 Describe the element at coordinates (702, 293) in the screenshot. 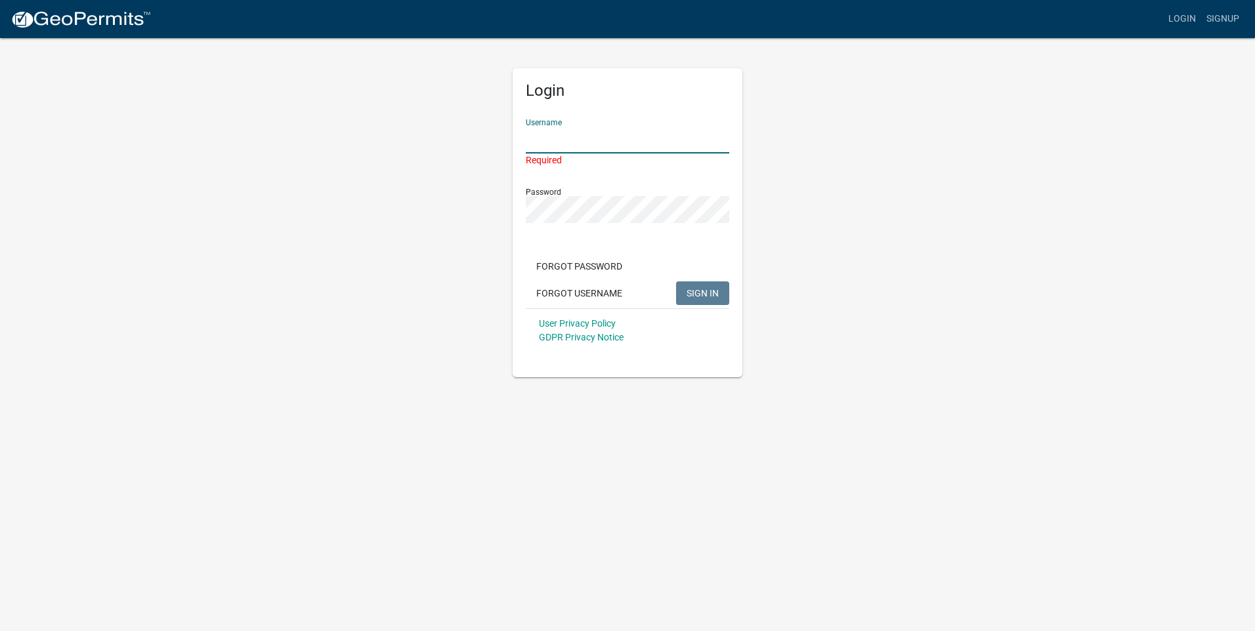

I see `button: SIGN IN` at that location.